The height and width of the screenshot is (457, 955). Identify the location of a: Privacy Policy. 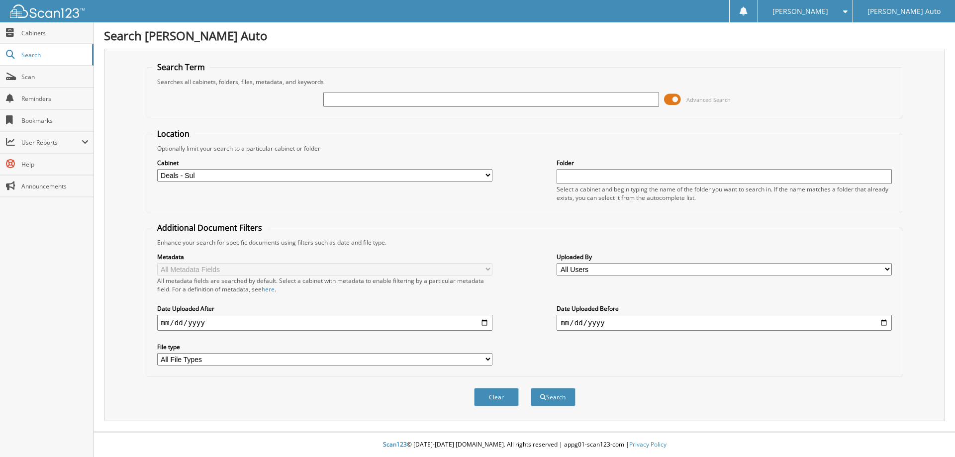
(648, 444).